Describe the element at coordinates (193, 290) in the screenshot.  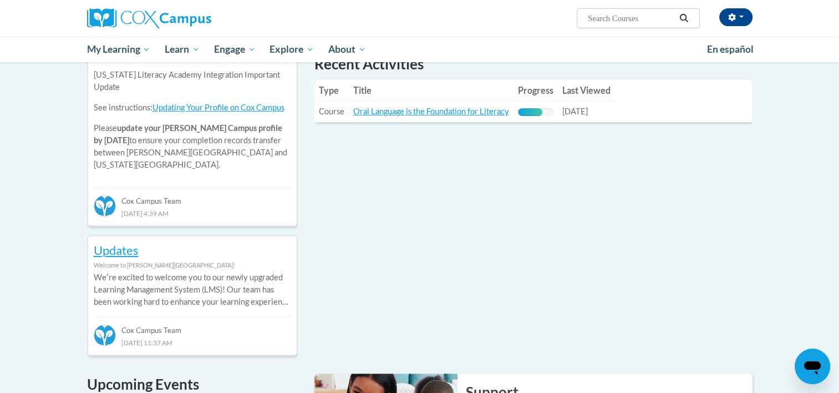
I see `p: Weʹre excited to welcome you to our newly upgraded Learning Management System (LMS)! Our team has...` at that location.